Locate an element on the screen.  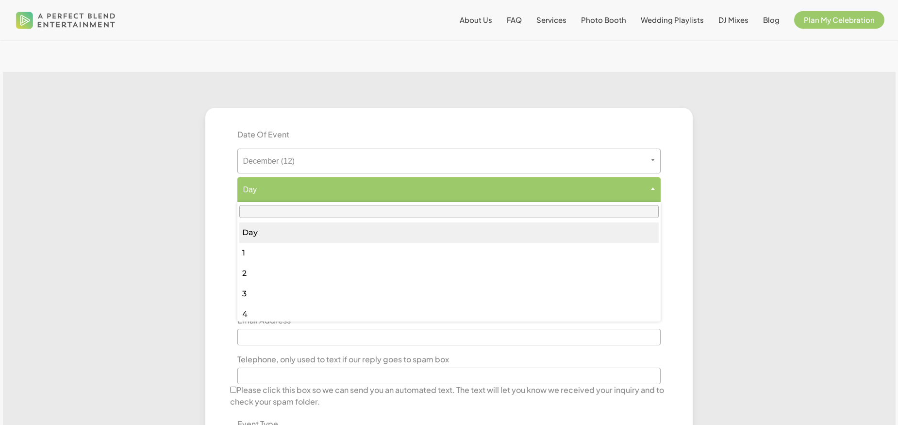
a: DJ Mixes is located at coordinates (733, 20).